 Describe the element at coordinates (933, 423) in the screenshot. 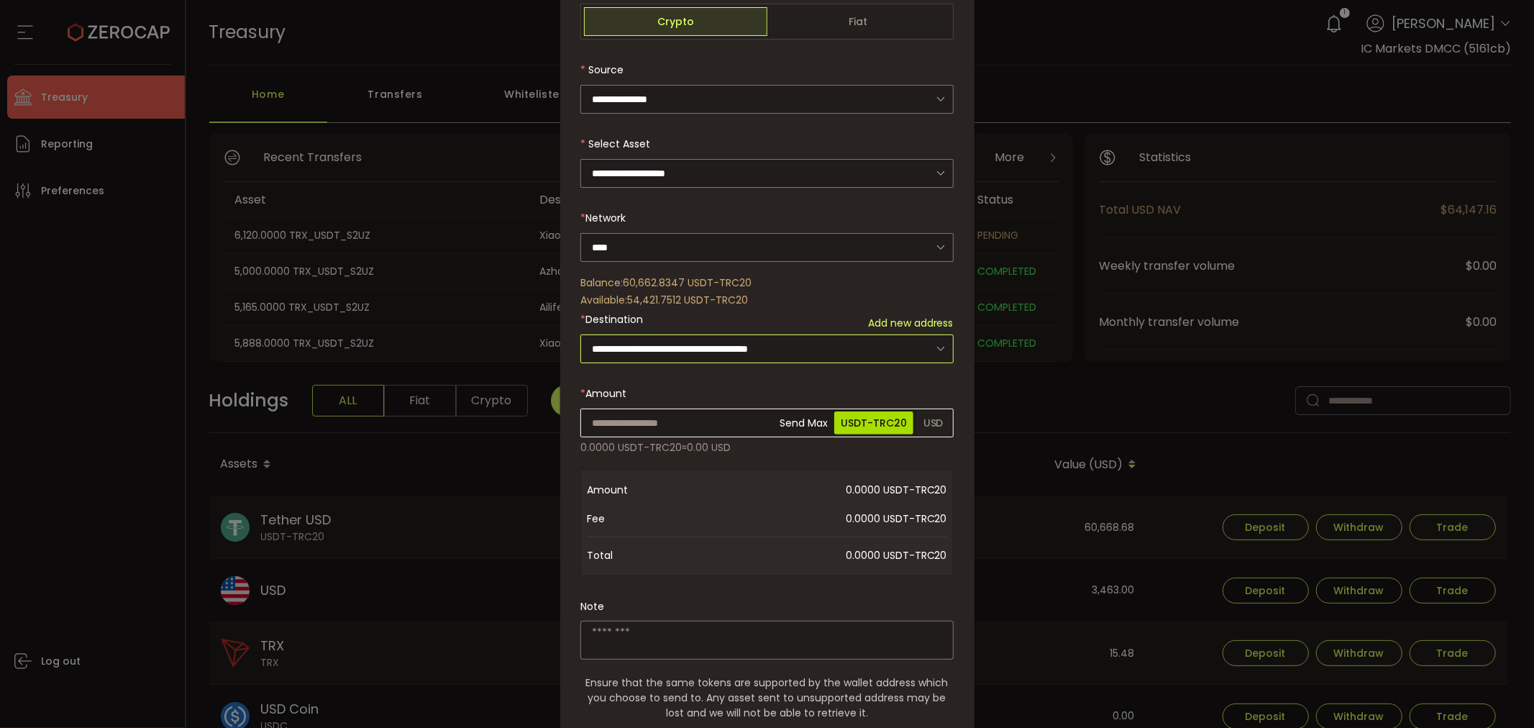

I see `span: USD` at that location.